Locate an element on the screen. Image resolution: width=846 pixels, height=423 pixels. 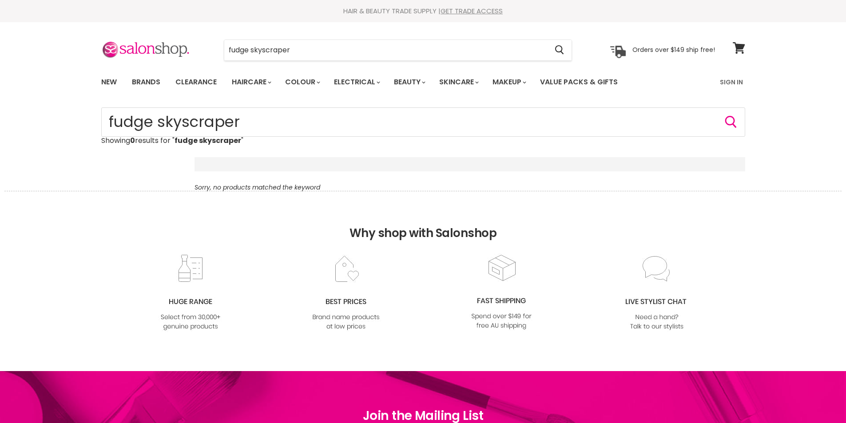
p: Showing results for " " is located at coordinates (423, 141).